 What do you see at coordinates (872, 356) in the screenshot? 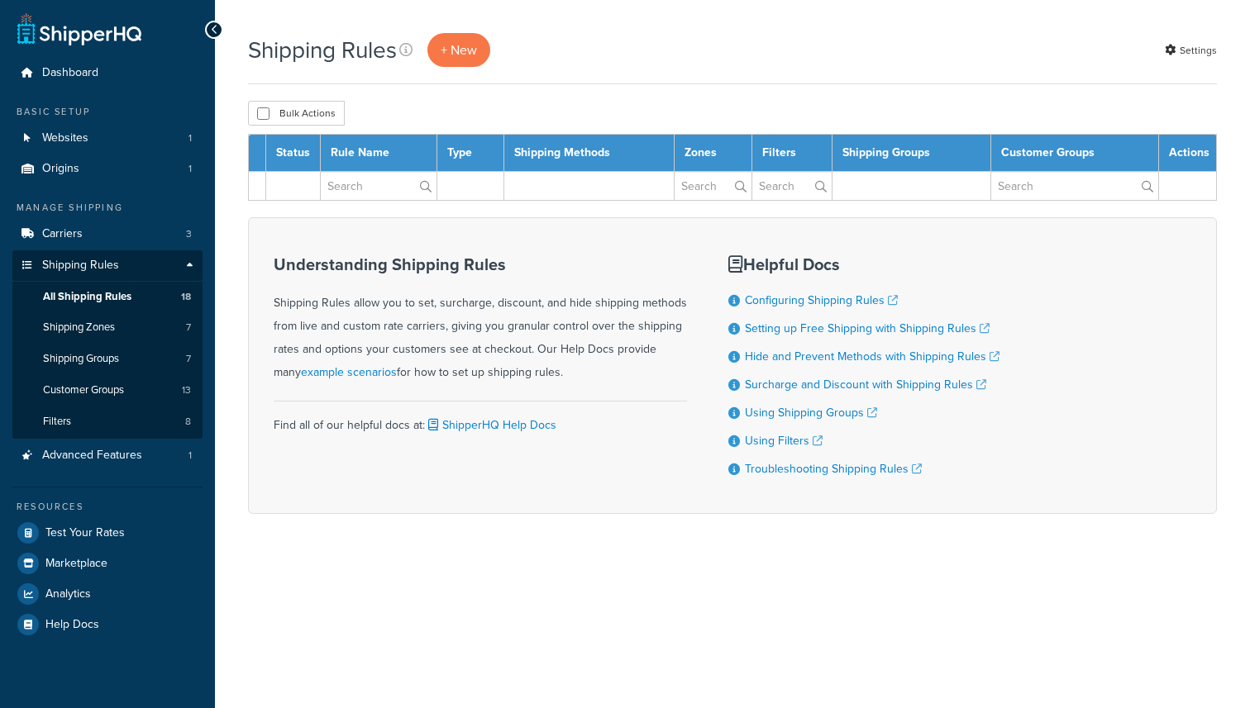
I see `a: Hide and Prevent Methods with Shipping Rules` at bounding box center [872, 356].